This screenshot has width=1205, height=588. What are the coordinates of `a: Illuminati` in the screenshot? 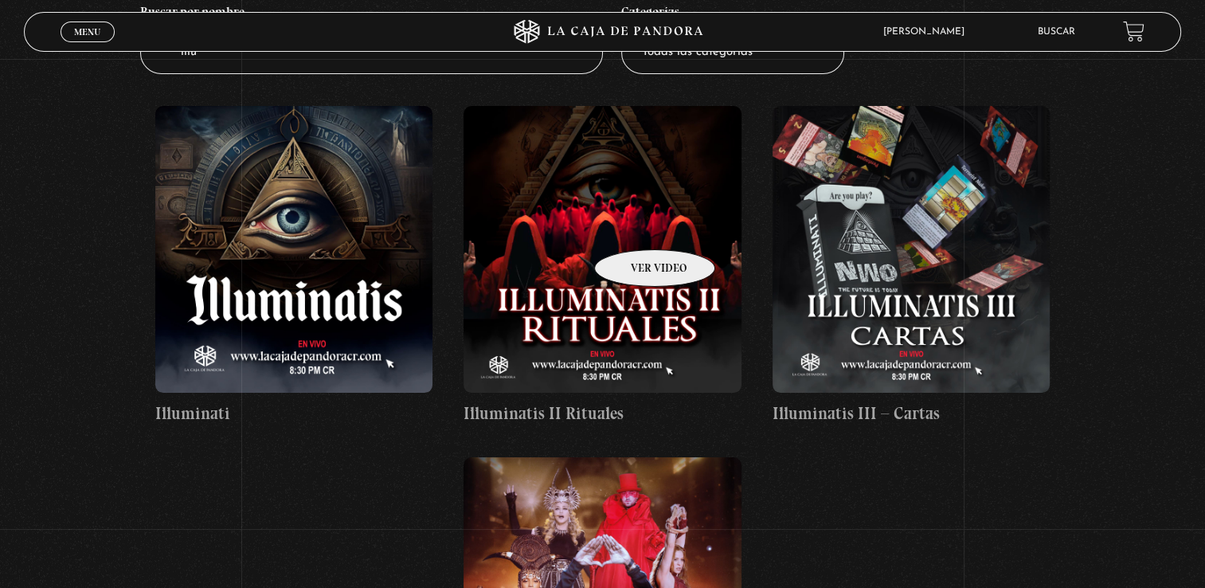 It's located at (294, 266).